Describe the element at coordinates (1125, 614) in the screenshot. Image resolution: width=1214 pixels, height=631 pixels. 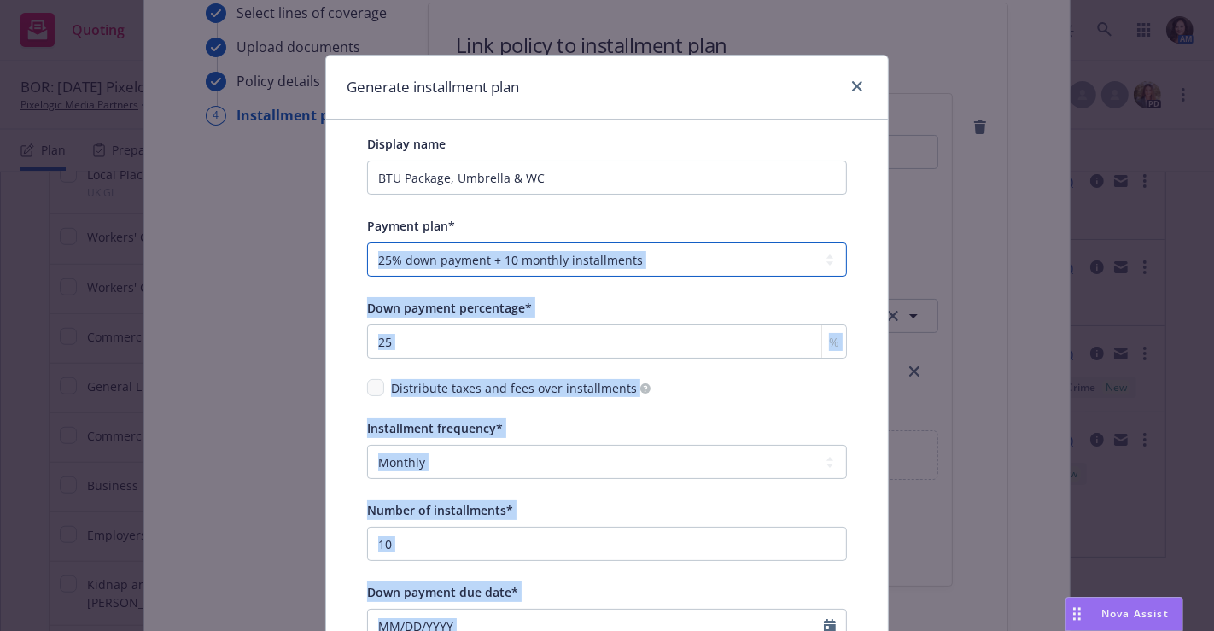
I see `button: Nova Assist` at that location.